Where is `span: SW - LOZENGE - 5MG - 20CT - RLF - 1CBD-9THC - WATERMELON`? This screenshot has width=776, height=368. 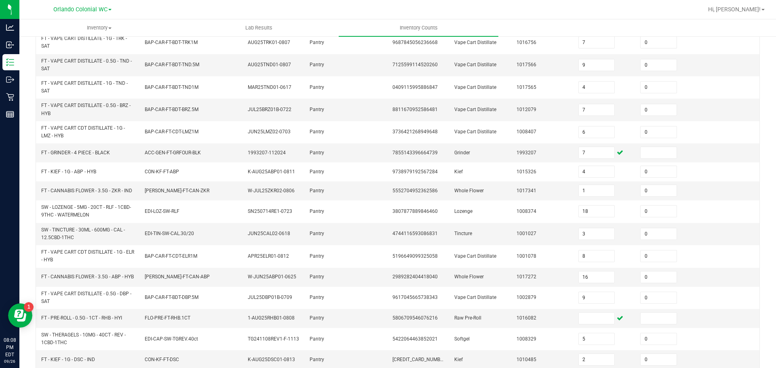 span: SW - LOZENGE - 5MG - 20CT - RLF - 1CBD-9THC - WATERMELON is located at coordinates (86, 211).